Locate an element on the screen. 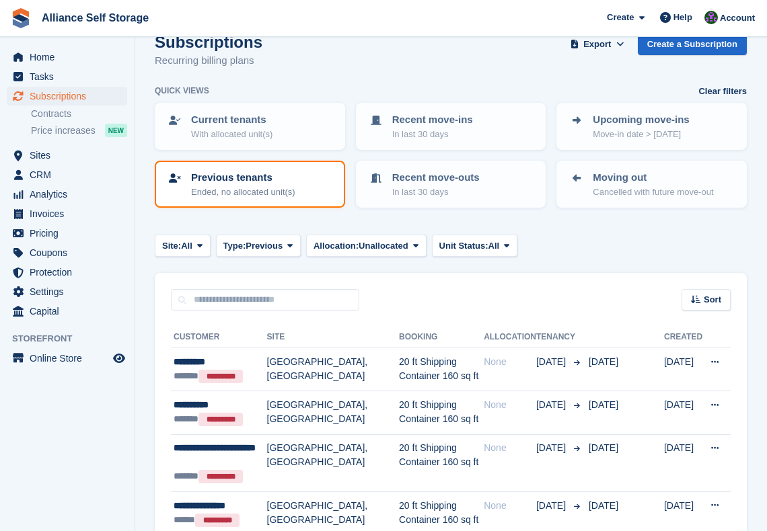 This screenshot has height=531, width=767. span: Account is located at coordinates (737, 18).